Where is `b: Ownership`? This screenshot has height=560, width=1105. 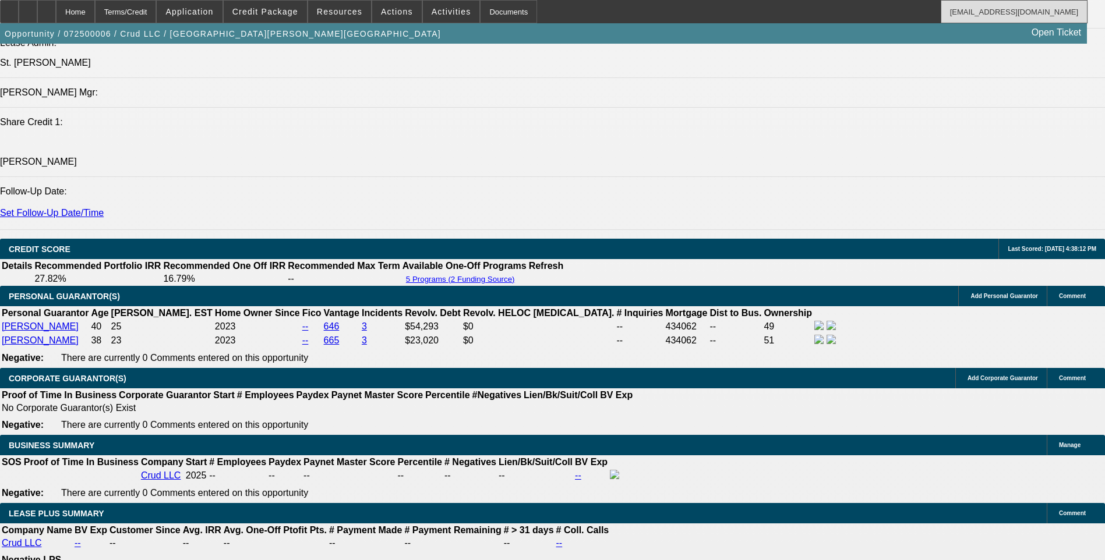
b: Ownership is located at coordinates (787, 313).